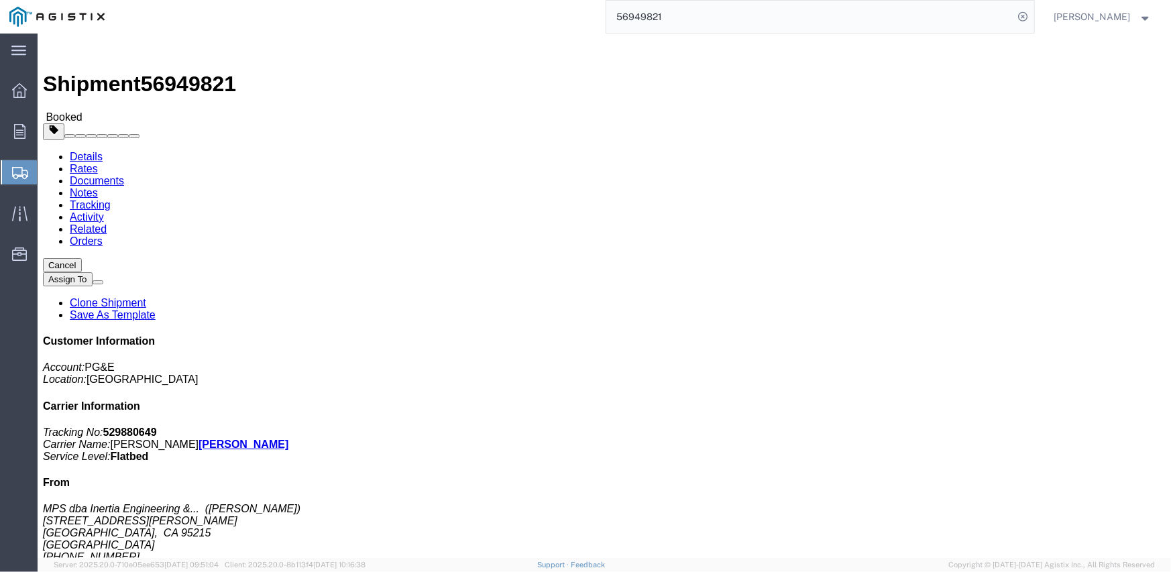 This screenshot has width=1171, height=572. Describe the element at coordinates (136, 565) in the screenshot. I see `span: Server: 2025.20.0-710e05ee653` at that location.